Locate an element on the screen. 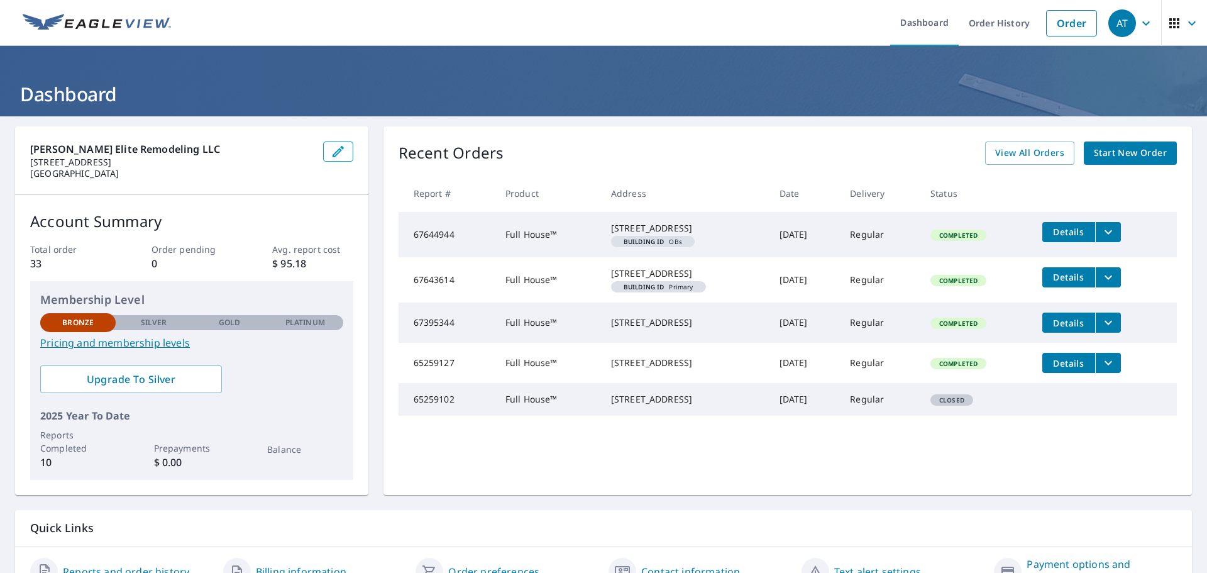 The image size is (1207, 573). img: EV Logo is located at coordinates (97, 23).